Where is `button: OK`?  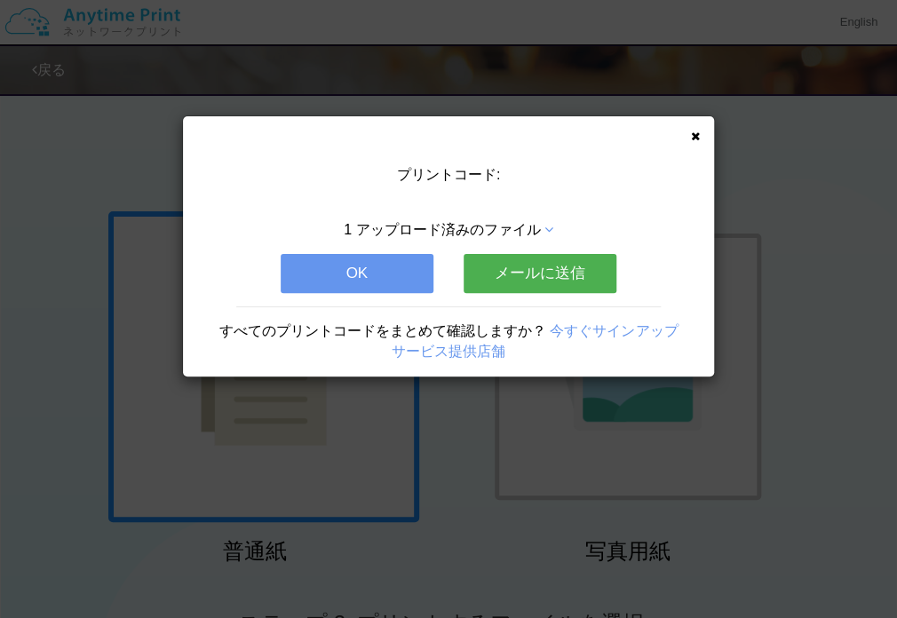 button: OK is located at coordinates (357, 274).